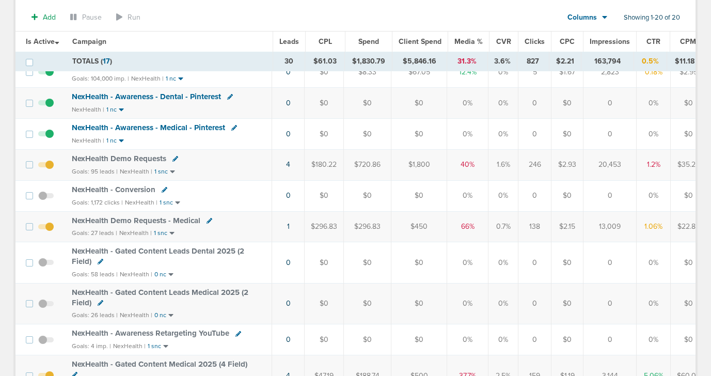 The height and width of the screenshot is (376, 711). I want to click on td: $1,800, so click(419, 165).